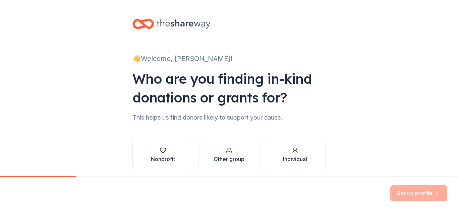  What do you see at coordinates (229, 118) in the screenshot?
I see `div: This helps us find donors likely to support your cause.` at bounding box center [229, 118].